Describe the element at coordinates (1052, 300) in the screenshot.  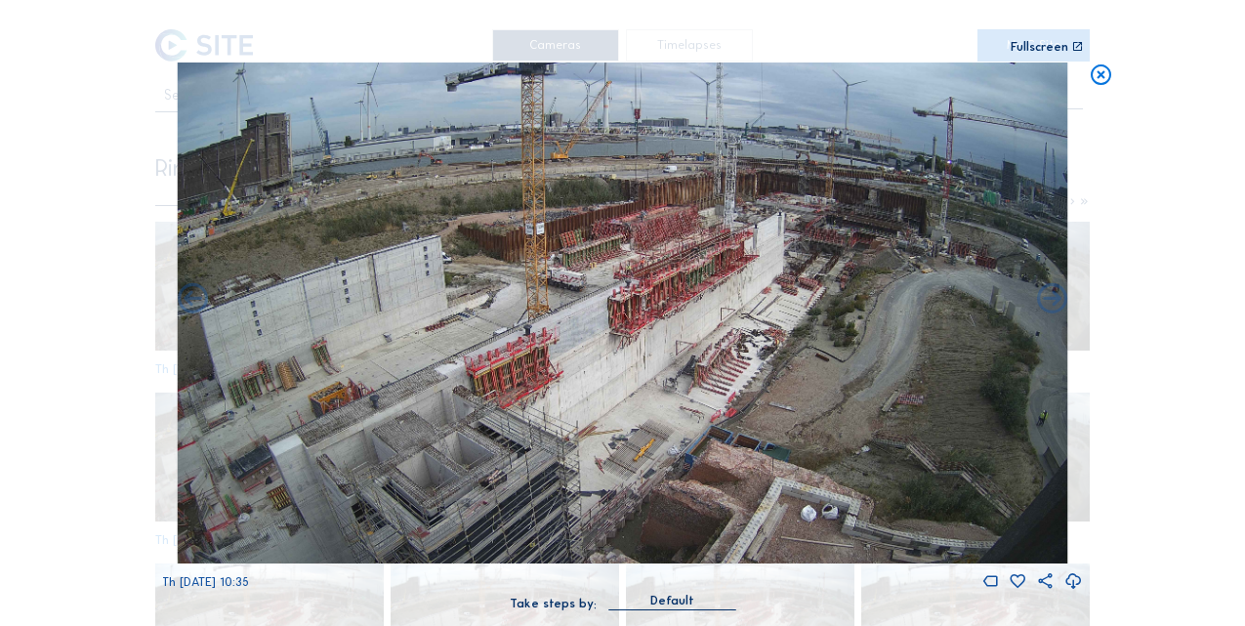
I see `i: Back` at that location.